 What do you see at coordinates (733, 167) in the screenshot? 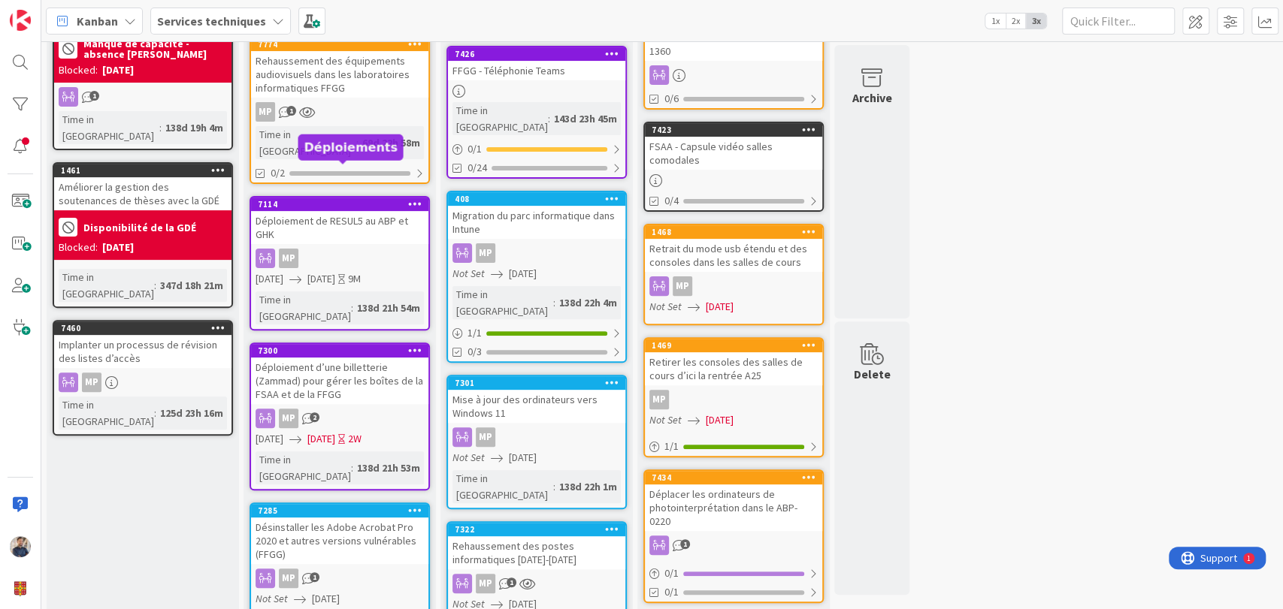
I see `a: 7423FSAA - Capsule vidéo salles comodales0/4` at bounding box center [733, 167].